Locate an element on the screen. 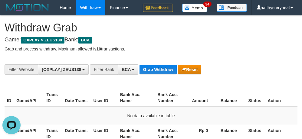 Image resolution: width=302 pixels, height=139 pixels. td: No data available in table is located at coordinates (151, 116).